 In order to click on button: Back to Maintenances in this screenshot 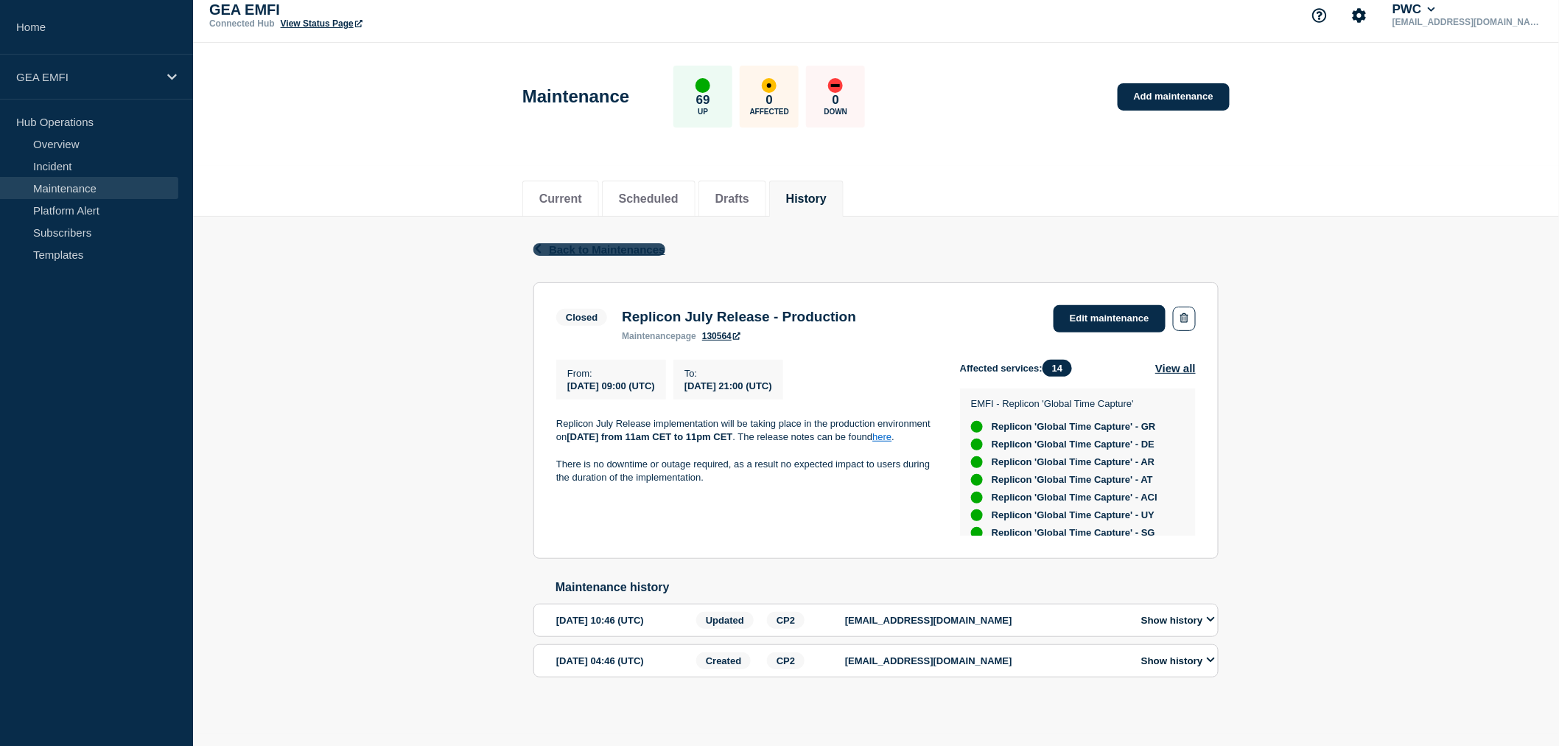, I will do `click(599, 249)`.